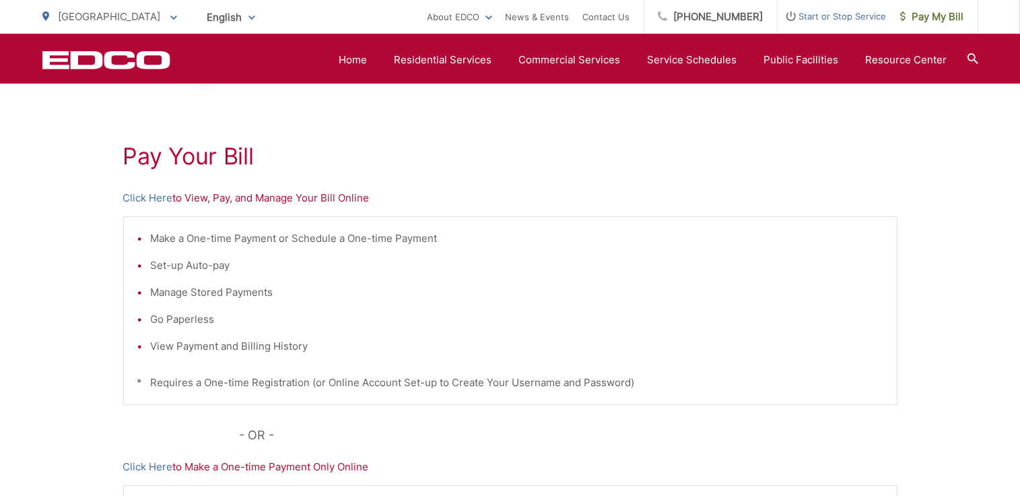  What do you see at coordinates (517, 265) in the screenshot?
I see `li: Set-up Auto-pay` at bounding box center [517, 265].